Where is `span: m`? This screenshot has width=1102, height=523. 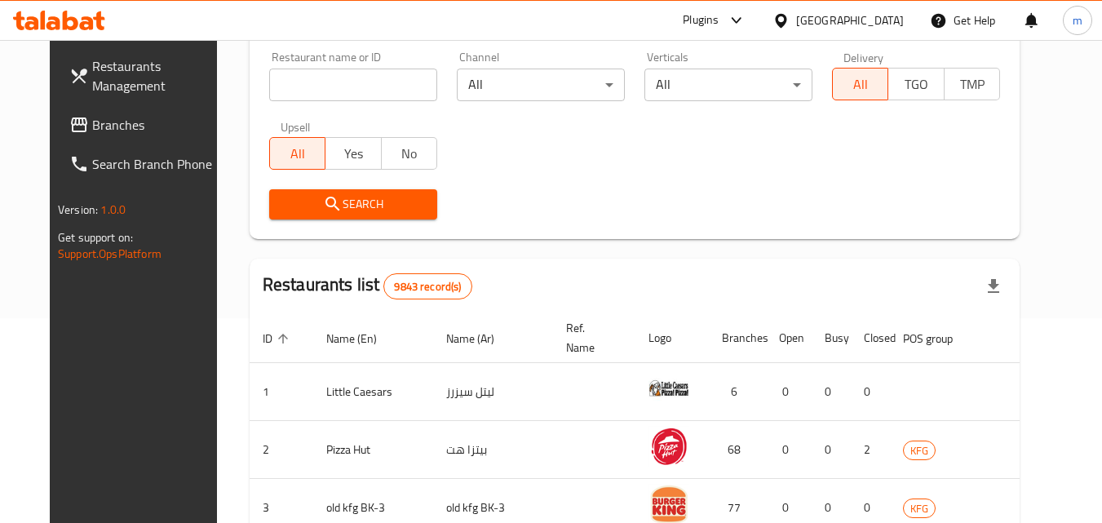 span: m is located at coordinates (1078, 20).